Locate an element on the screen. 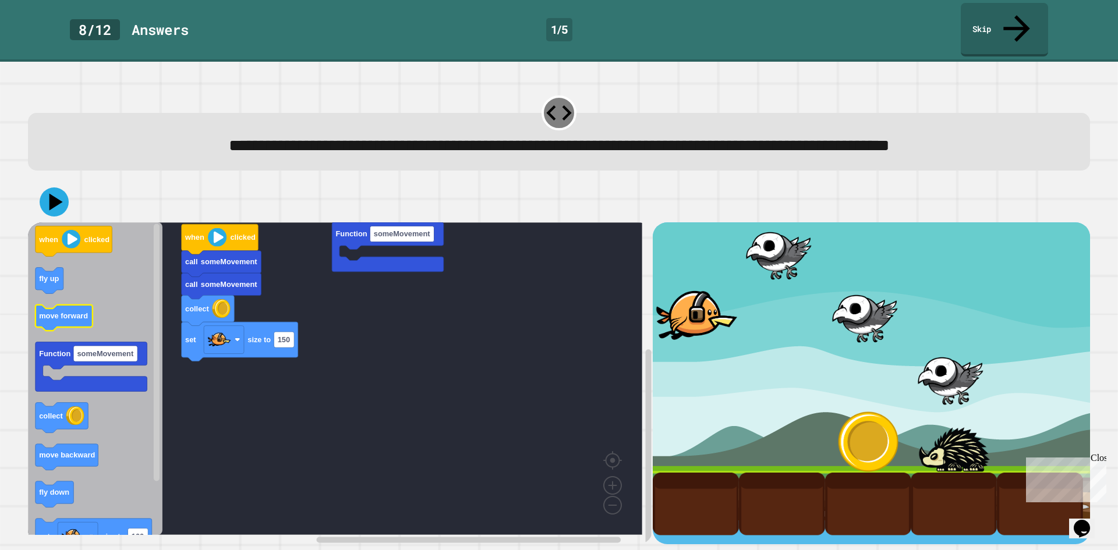 The width and height of the screenshot is (1118, 550). div: Blockly Workspace is located at coordinates (340, 383).